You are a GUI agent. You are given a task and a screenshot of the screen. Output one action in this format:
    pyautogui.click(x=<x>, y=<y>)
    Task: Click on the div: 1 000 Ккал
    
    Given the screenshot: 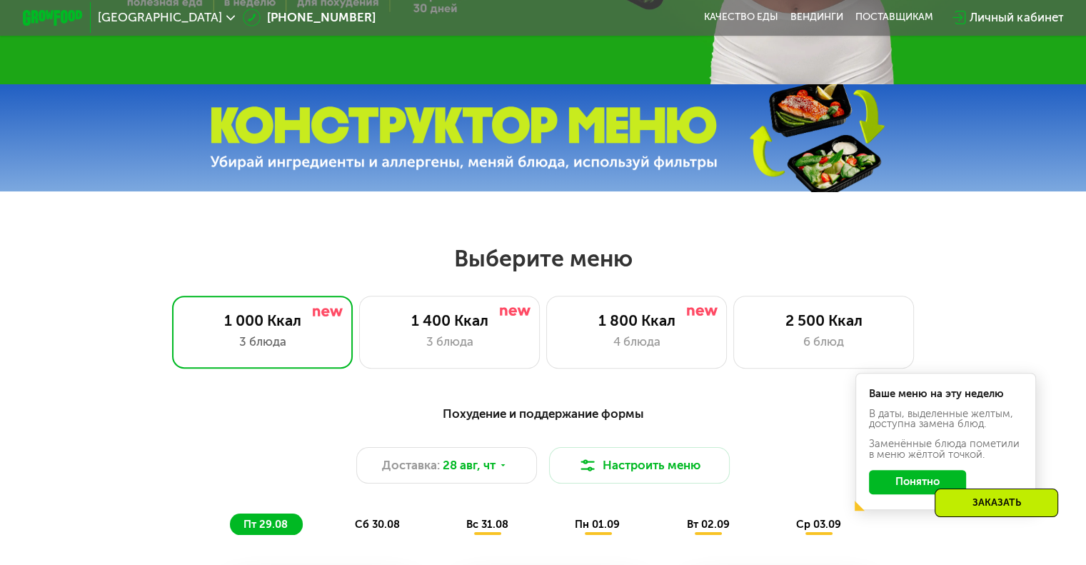 What is the action you would take?
    pyautogui.click(x=262, y=320)
    